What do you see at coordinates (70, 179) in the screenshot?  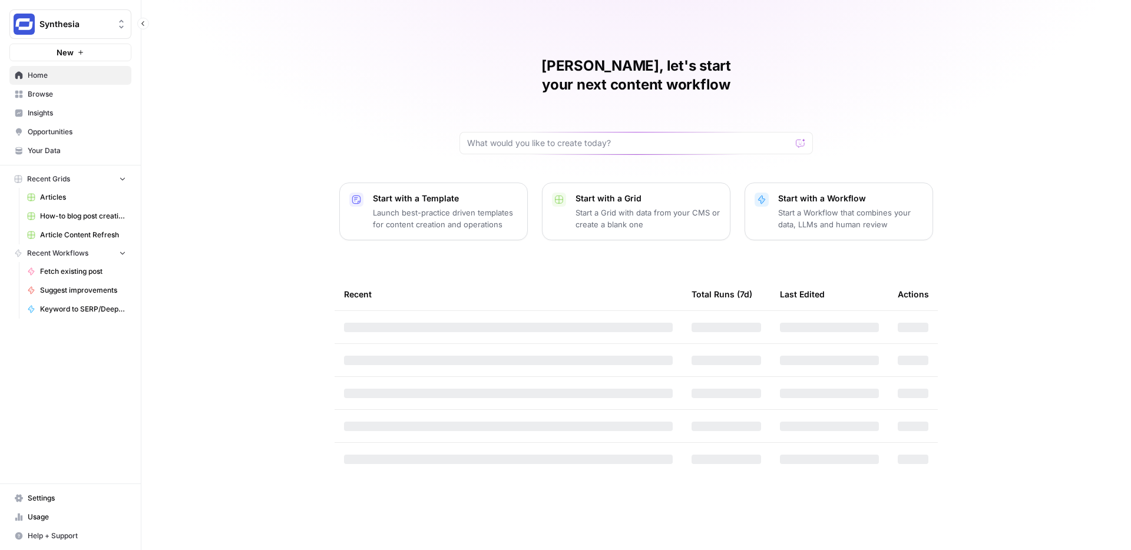 I see `button: Recent Grids` at bounding box center [70, 179].